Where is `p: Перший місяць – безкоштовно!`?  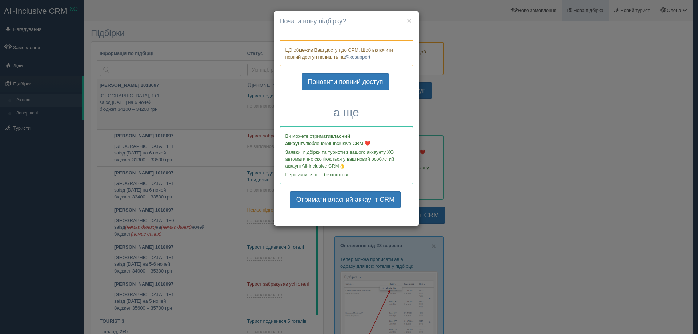 p: Перший місяць – безкоштовно! is located at coordinates (346, 174).